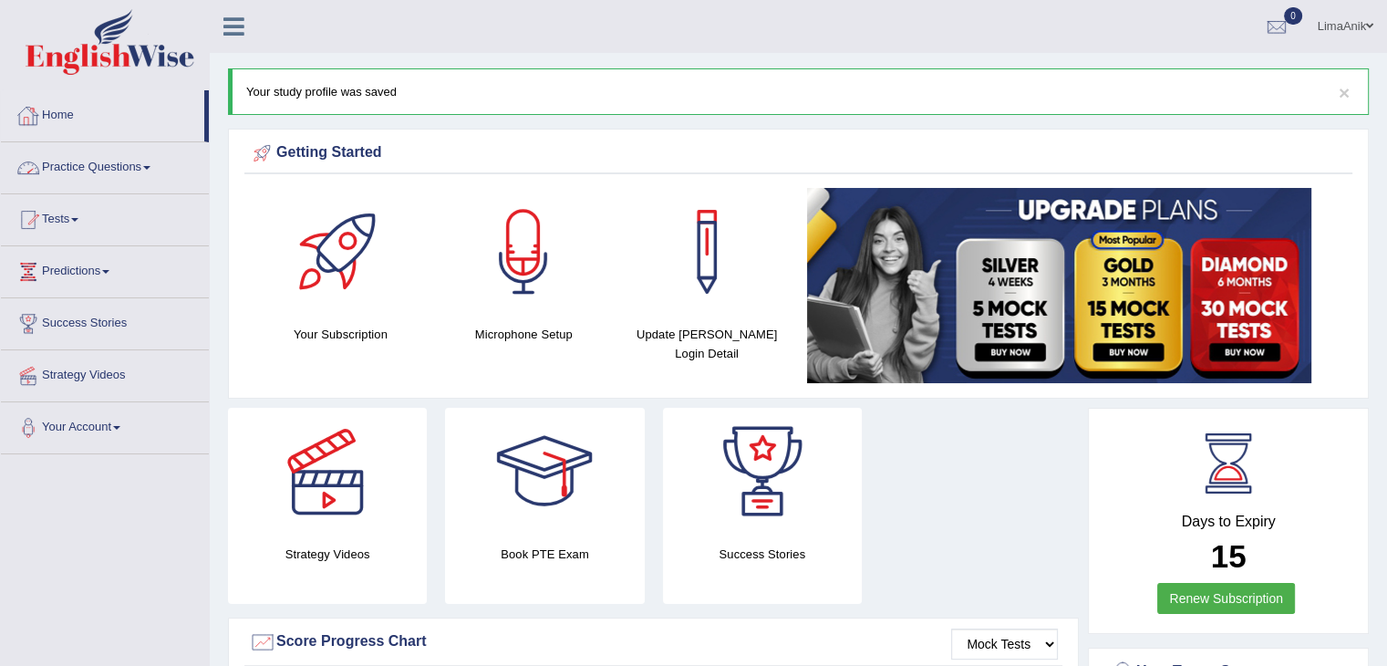  What do you see at coordinates (762, 553) in the screenshot?
I see `h4: Success Stories` at bounding box center [762, 553].